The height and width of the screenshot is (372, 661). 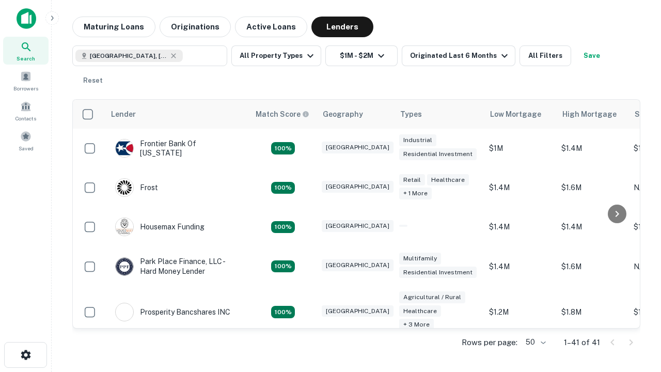 I want to click on button: Maturing Loans, so click(x=114, y=27).